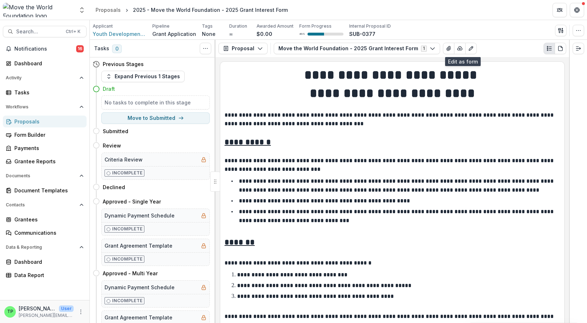 The width and height of the screenshot is (587, 323). What do you see at coordinates (143, 76) in the screenshot?
I see `button: Expand Previous 1 Stages` at bounding box center [143, 76].